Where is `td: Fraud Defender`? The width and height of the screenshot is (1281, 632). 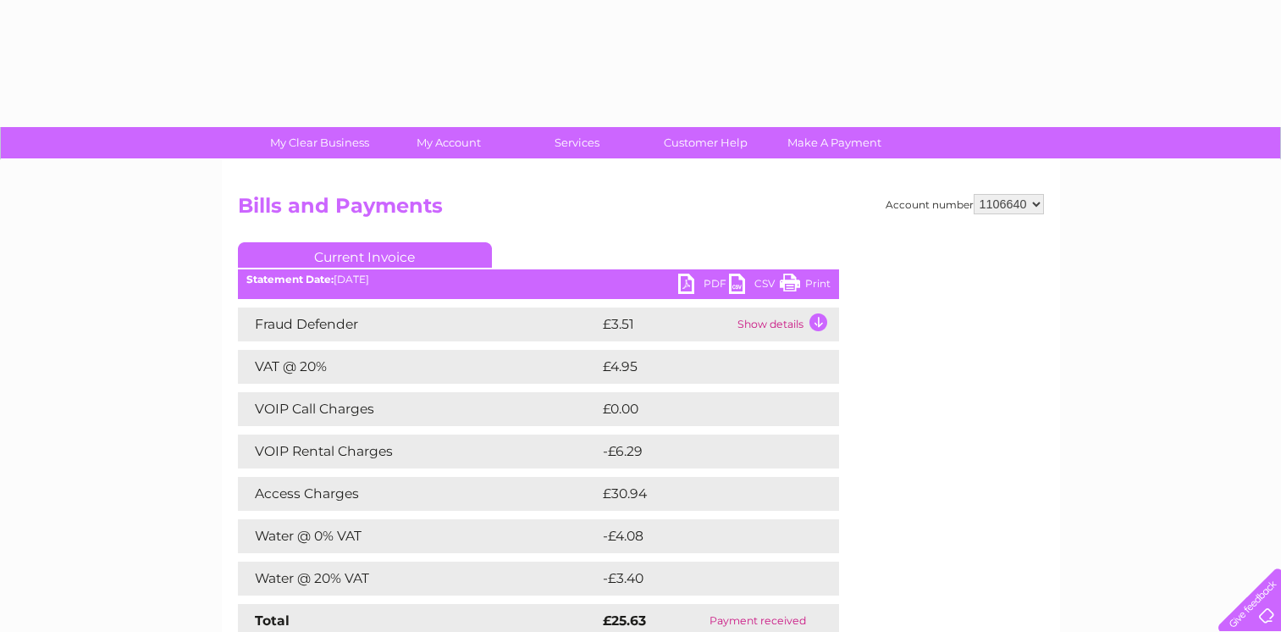 td: Fraud Defender is located at coordinates (418, 324).